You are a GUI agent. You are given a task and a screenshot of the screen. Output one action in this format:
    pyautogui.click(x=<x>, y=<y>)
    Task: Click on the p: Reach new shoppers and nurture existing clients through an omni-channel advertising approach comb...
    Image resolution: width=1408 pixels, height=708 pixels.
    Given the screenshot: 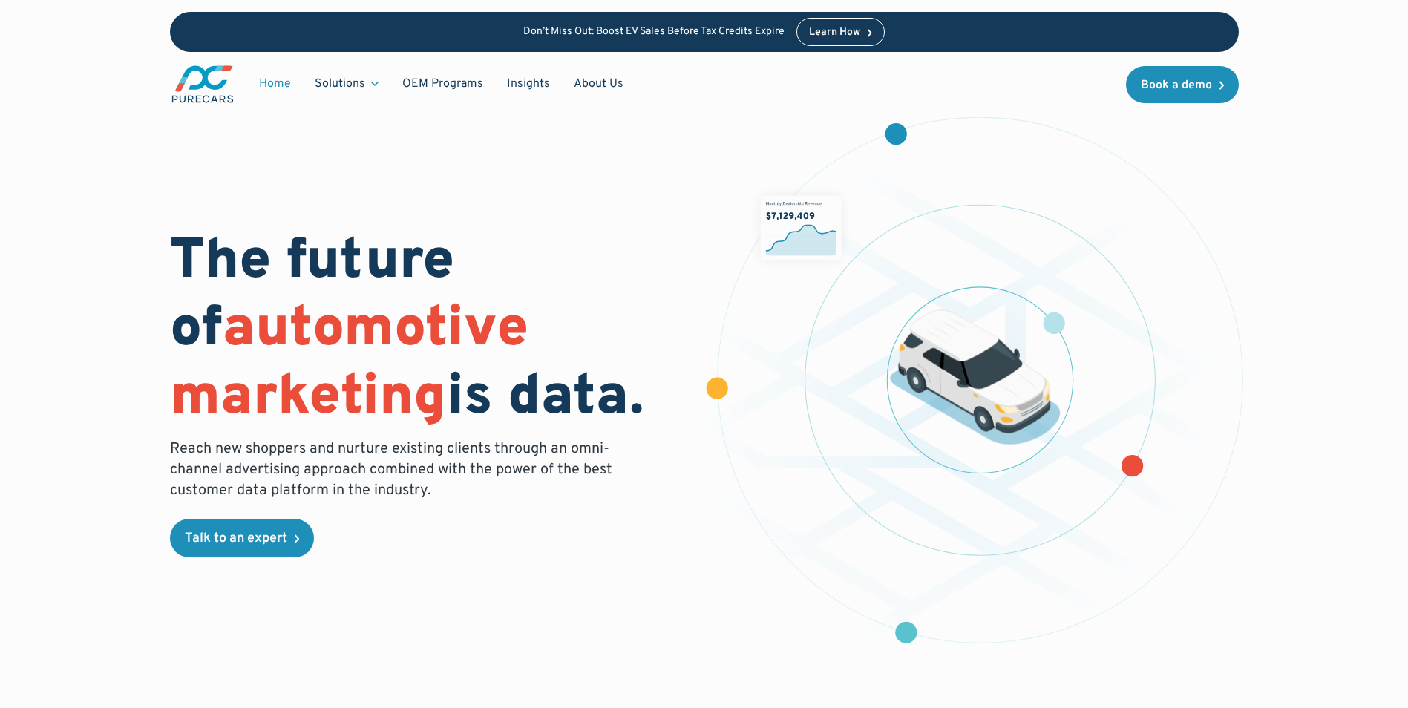 What is the action you would take?
    pyautogui.click(x=396, y=470)
    